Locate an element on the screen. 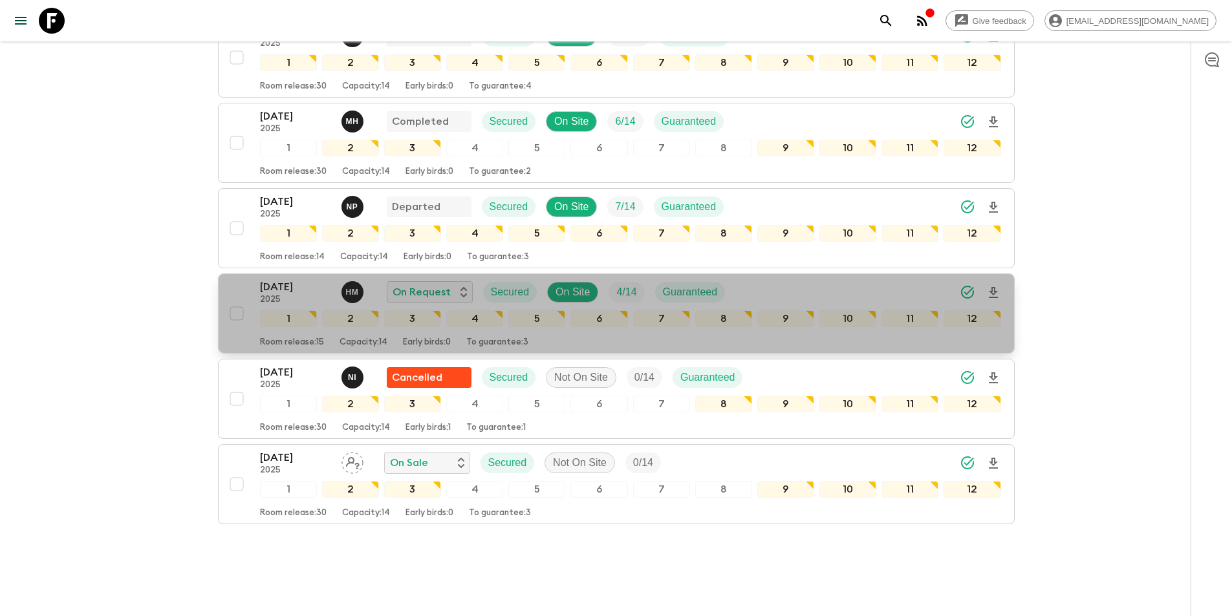  p: On Request is located at coordinates (422, 292).